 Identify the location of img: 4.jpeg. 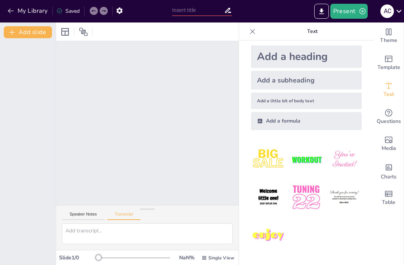
(268, 197).